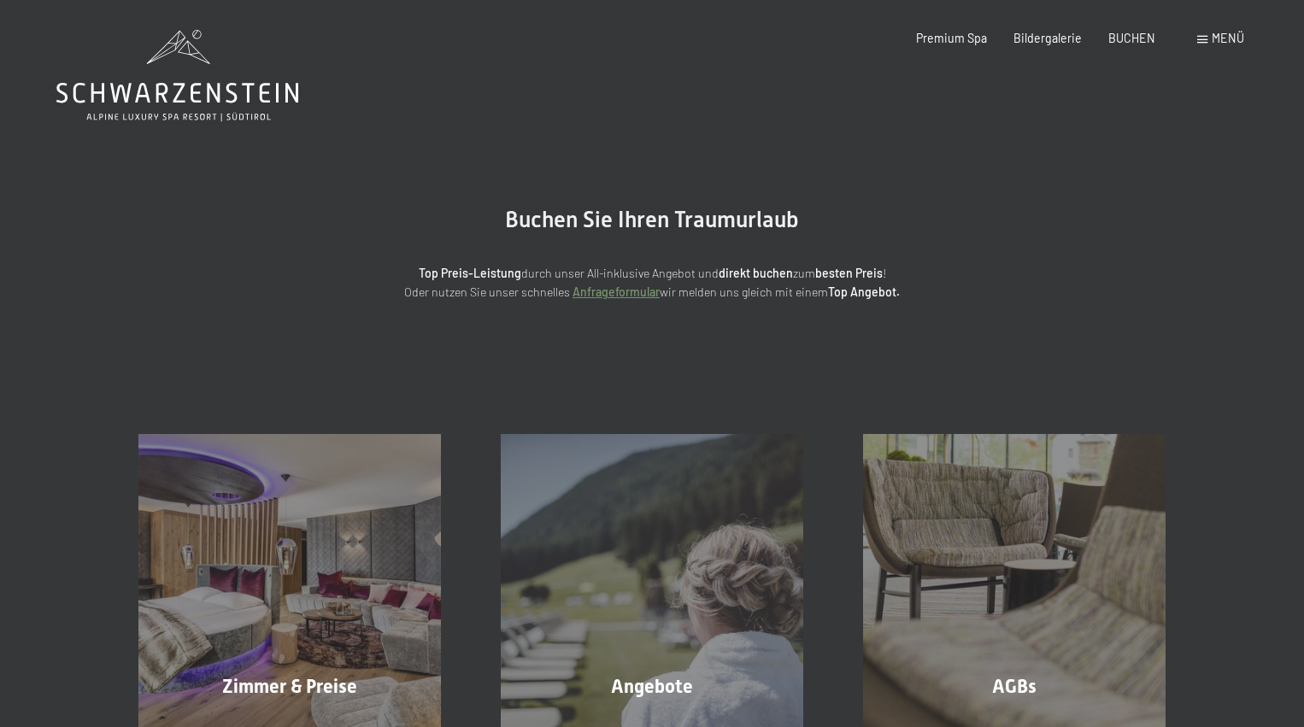  Describe the element at coordinates (652, 283) in the screenshot. I see `p: durch unser All-inklusive Angebot und zum ! Oder nutzen Sie unser schnelles wir melden uns gleich...` at that location.